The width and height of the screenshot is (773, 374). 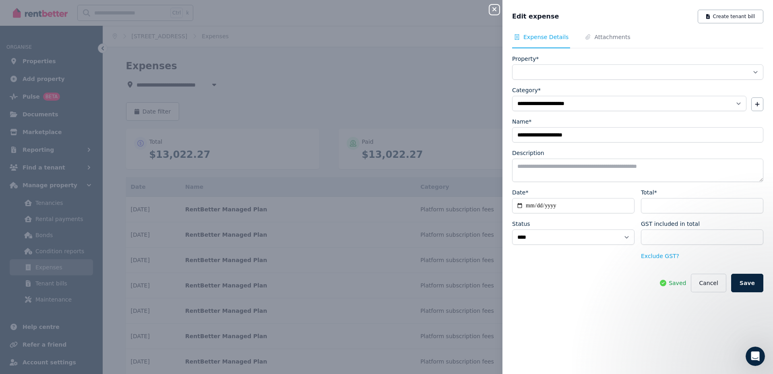 What do you see at coordinates (649, 192) in the screenshot?
I see `label: Total*` at bounding box center [649, 192].